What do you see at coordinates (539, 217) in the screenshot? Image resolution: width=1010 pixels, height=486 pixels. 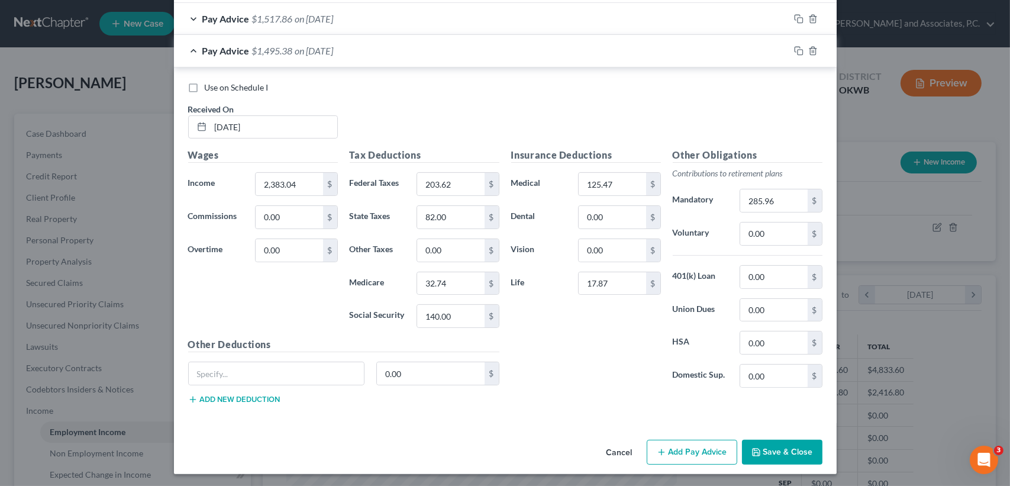 I see `label: Dental` at bounding box center [539, 217].